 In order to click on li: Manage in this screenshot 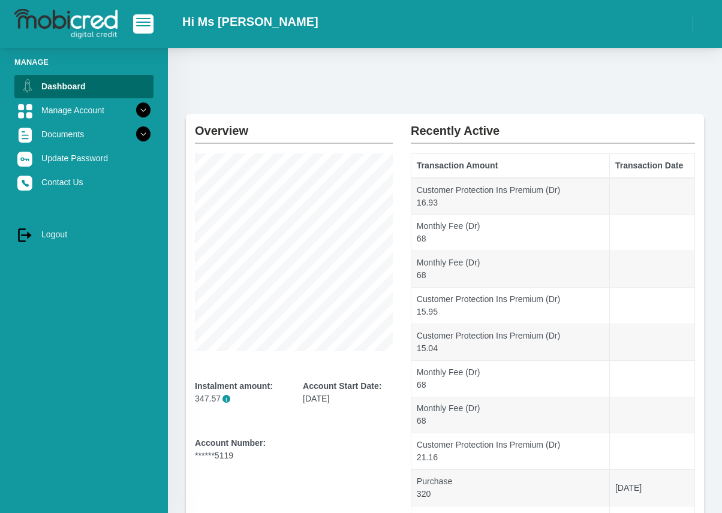, I will do `click(84, 62)`.